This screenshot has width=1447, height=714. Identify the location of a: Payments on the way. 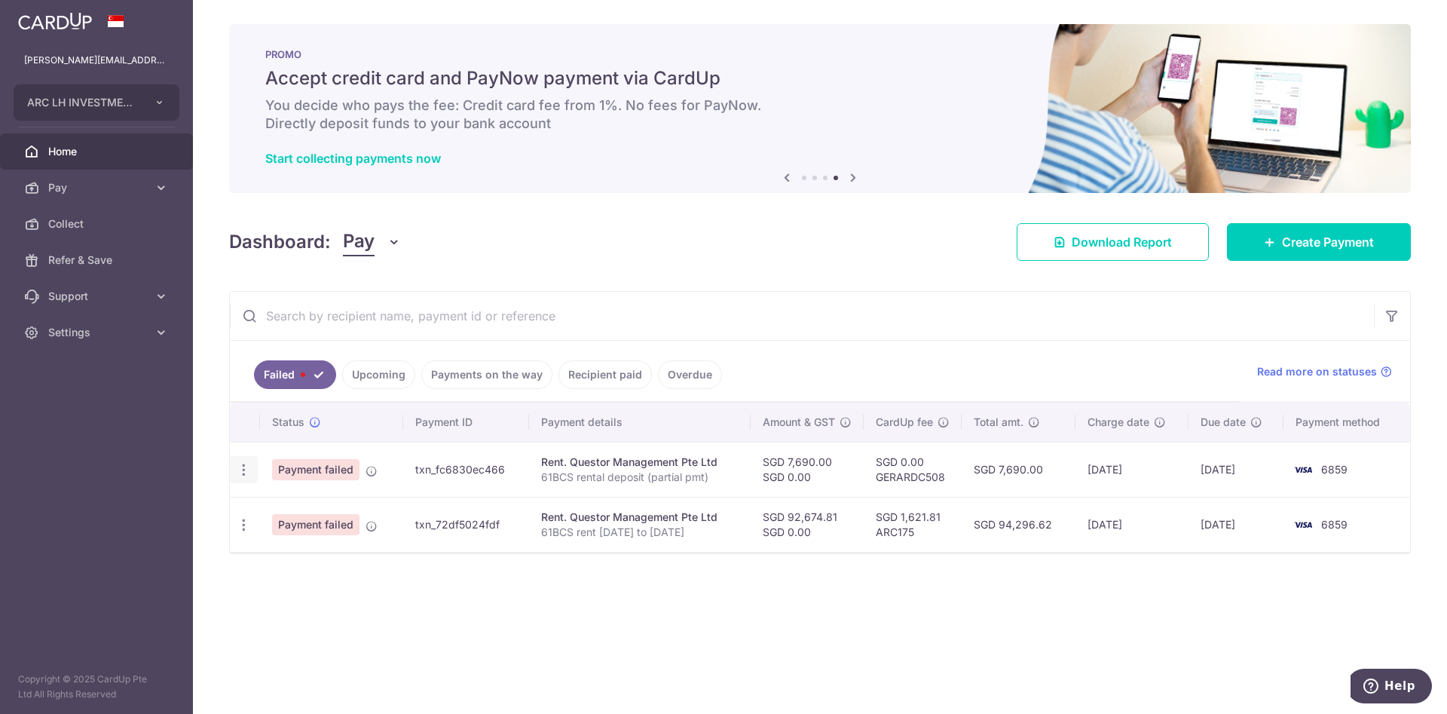
(487, 375).